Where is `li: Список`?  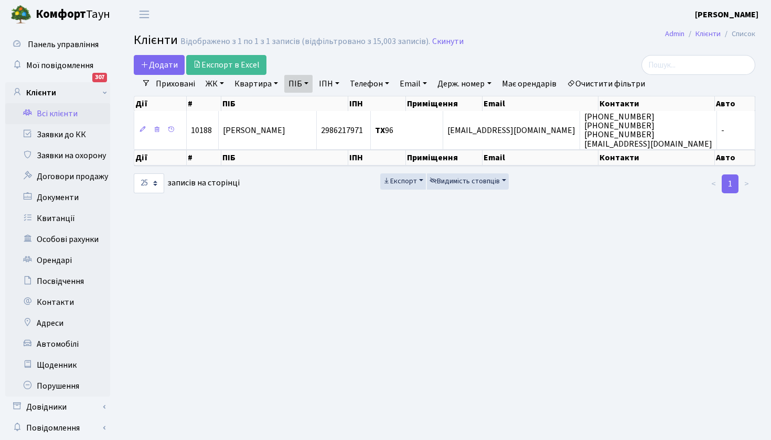 li: Список is located at coordinates (738, 34).